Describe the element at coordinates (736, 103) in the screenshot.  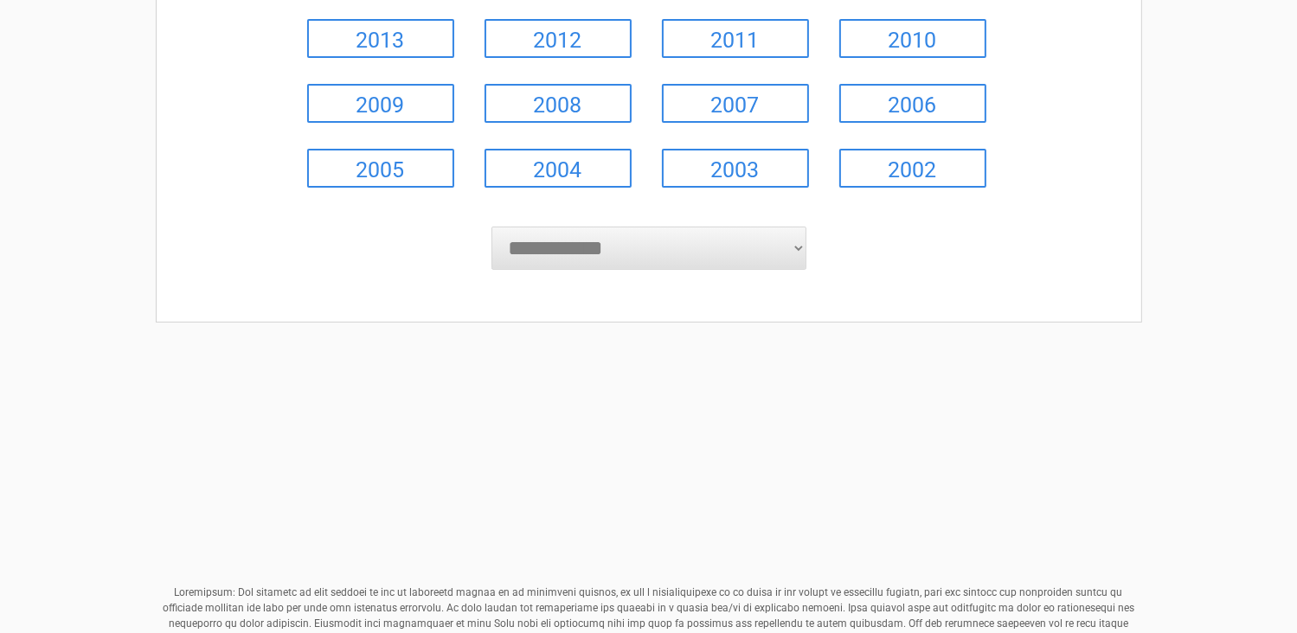
I see `a: 2007` at that location.